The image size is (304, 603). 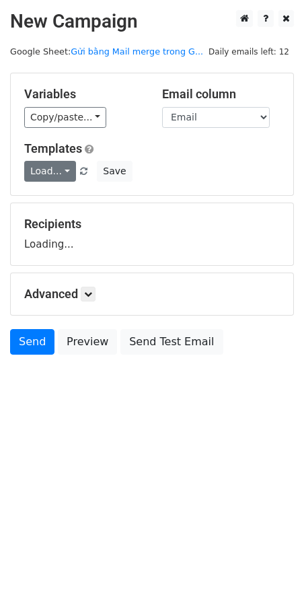 I want to click on h5: Advanced, so click(x=152, y=294).